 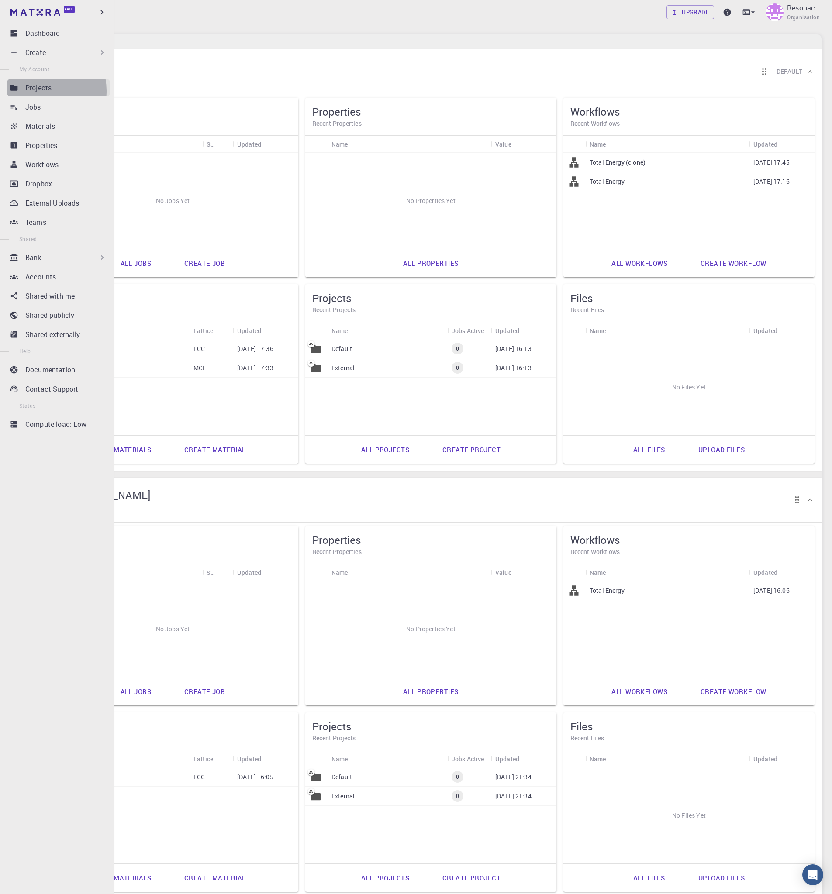 What do you see at coordinates (42, 33) in the screenshot?
I see `p: Dashboard` at bounding box center [42, 33].